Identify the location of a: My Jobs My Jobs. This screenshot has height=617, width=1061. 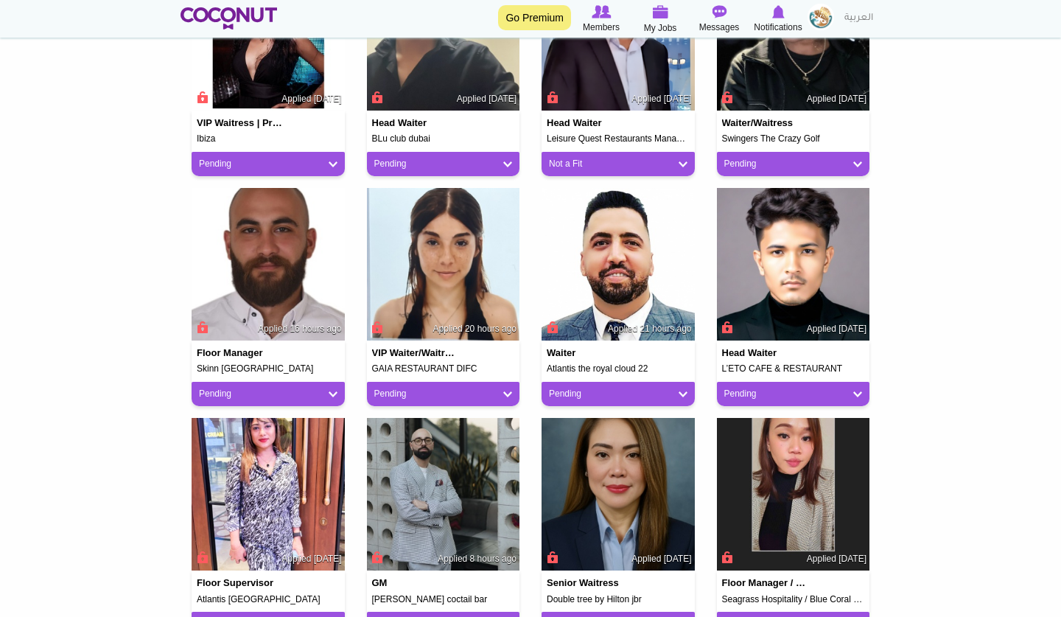
(660, 19).